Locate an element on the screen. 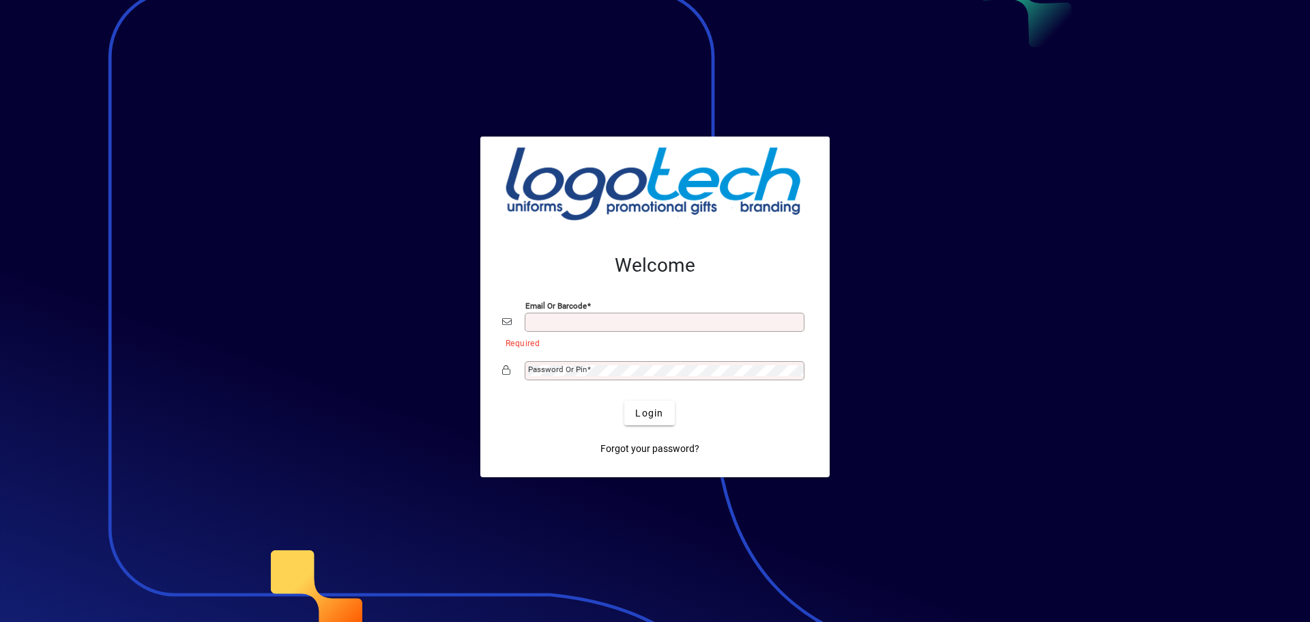 The width and height of the screenshot is (1310, 622). span: Forgot your password? is located at coordinates (650, 448).